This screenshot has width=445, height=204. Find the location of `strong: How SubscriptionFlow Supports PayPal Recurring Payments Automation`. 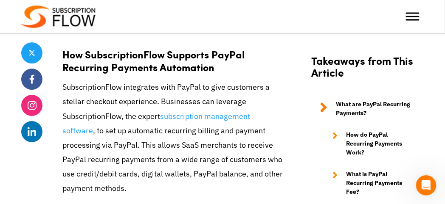

strong: How SubscriptionFlow Supports PayPal Recurring Payments Automation is located at coordinates (153, 61).